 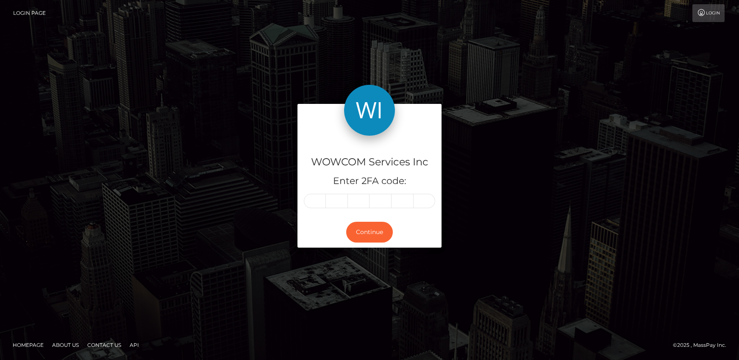 I want to click on a: Homepage, so click(x=28, y=345).